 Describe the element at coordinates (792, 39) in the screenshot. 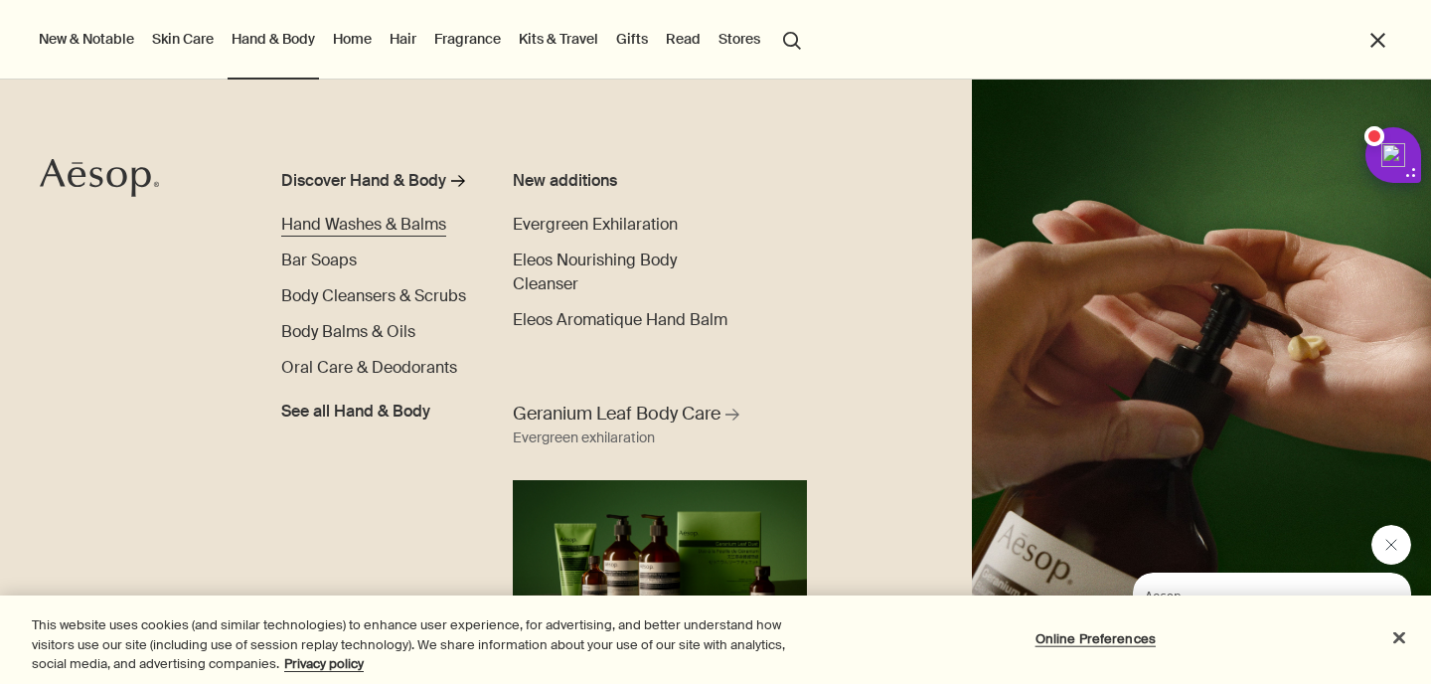

I see `button: Open search` at that location.